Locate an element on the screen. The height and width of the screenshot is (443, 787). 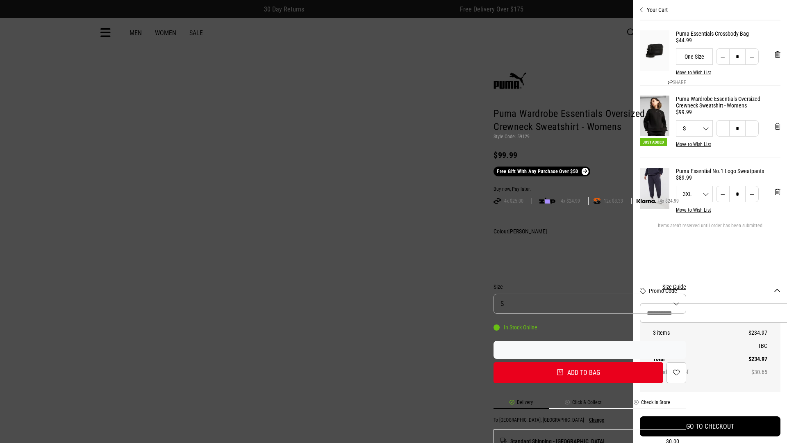
a: Puma Essential No.1 Logo Sweatpants is located at coordinates (728, 171).